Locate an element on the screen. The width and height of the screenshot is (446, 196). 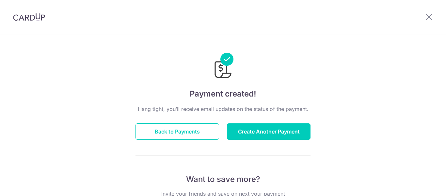
img: CardUp is located at coordinates (29, 17).